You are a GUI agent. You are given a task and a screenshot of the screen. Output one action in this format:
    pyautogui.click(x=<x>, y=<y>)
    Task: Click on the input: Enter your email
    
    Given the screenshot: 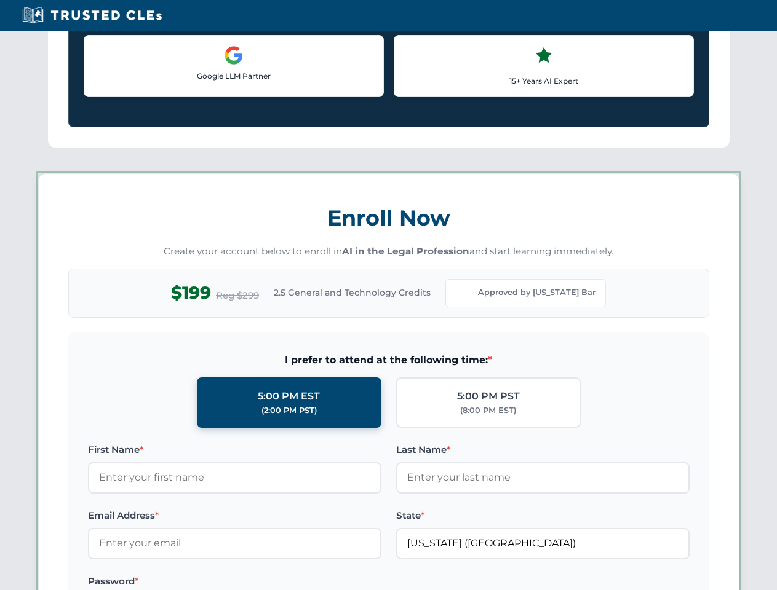 What is the action you would take?
    pyautogui.click(x=234, y=544)
    